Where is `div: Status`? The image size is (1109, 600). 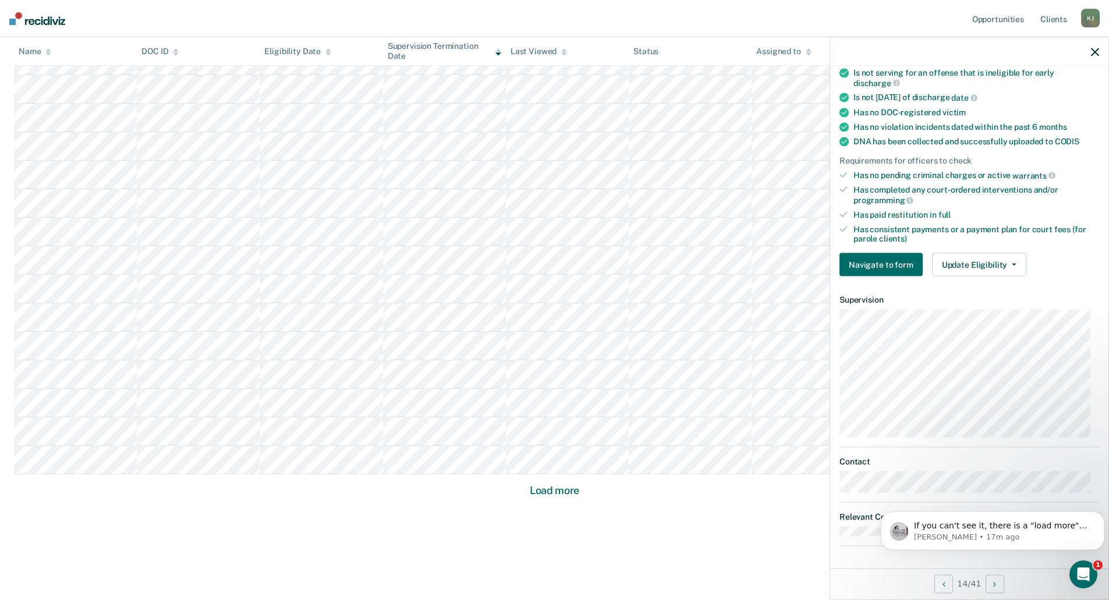 div: Status is located at coordinates (646, 51).